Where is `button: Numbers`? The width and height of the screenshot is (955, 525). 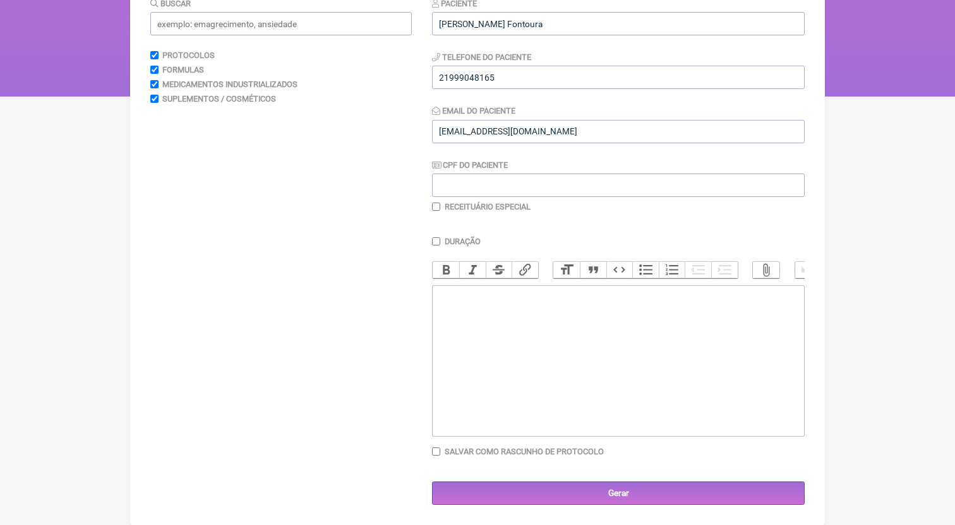 button: Numbers is located at coordinates (672, 270).